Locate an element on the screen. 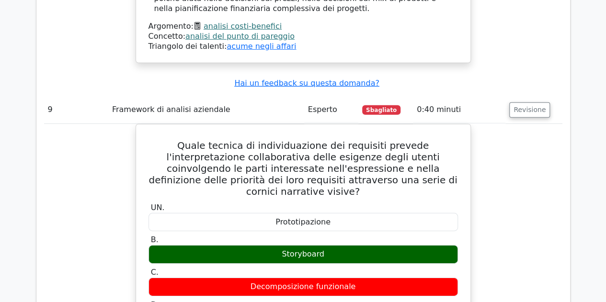 The height and width of the screenshot is (302, 606). font: Quale tecnica di individuazione dei requisiti prevede l'interpretazione collaborativa delle esige... is located at coordinates (303, 169).